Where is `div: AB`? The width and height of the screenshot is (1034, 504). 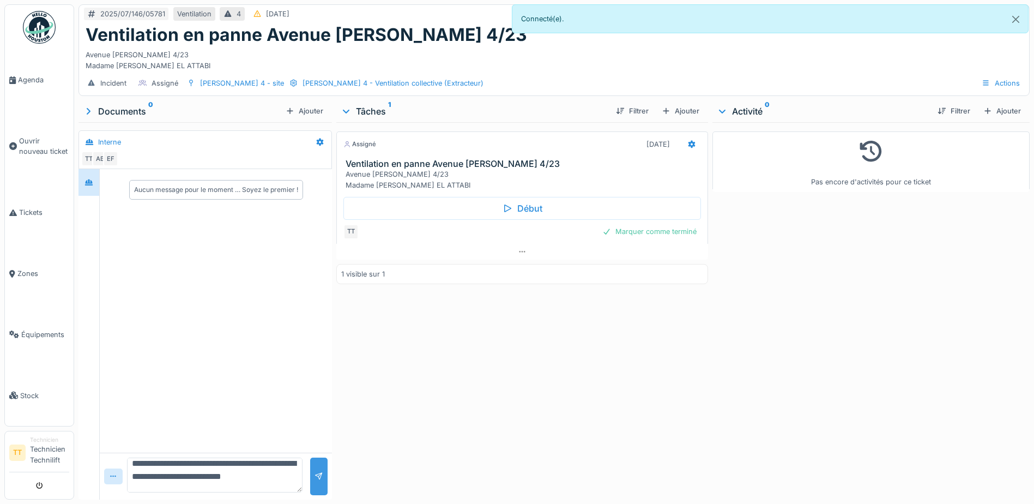
div: AB is located at coordinates (100, 159).